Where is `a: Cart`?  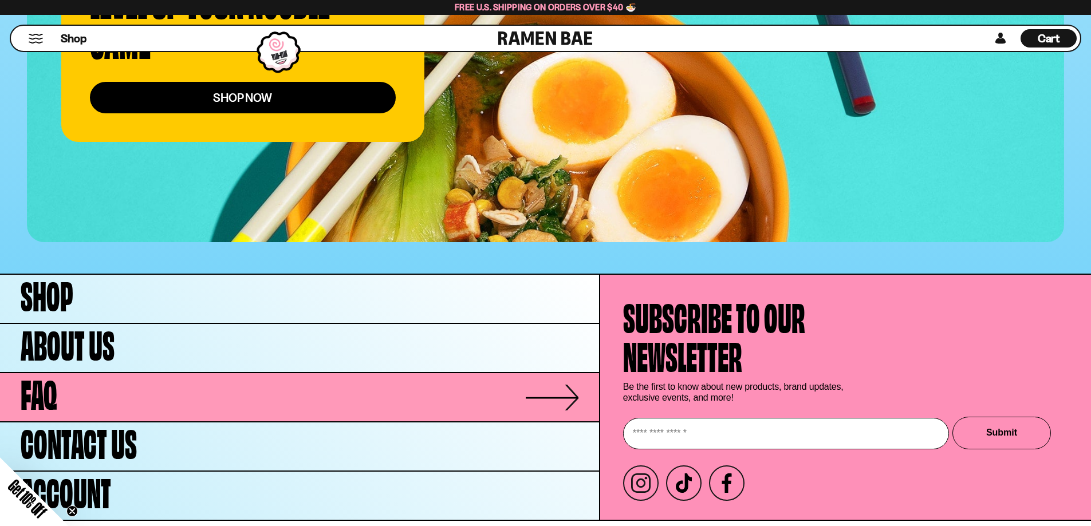
a: Cart is located at coordinates (1049, 38).